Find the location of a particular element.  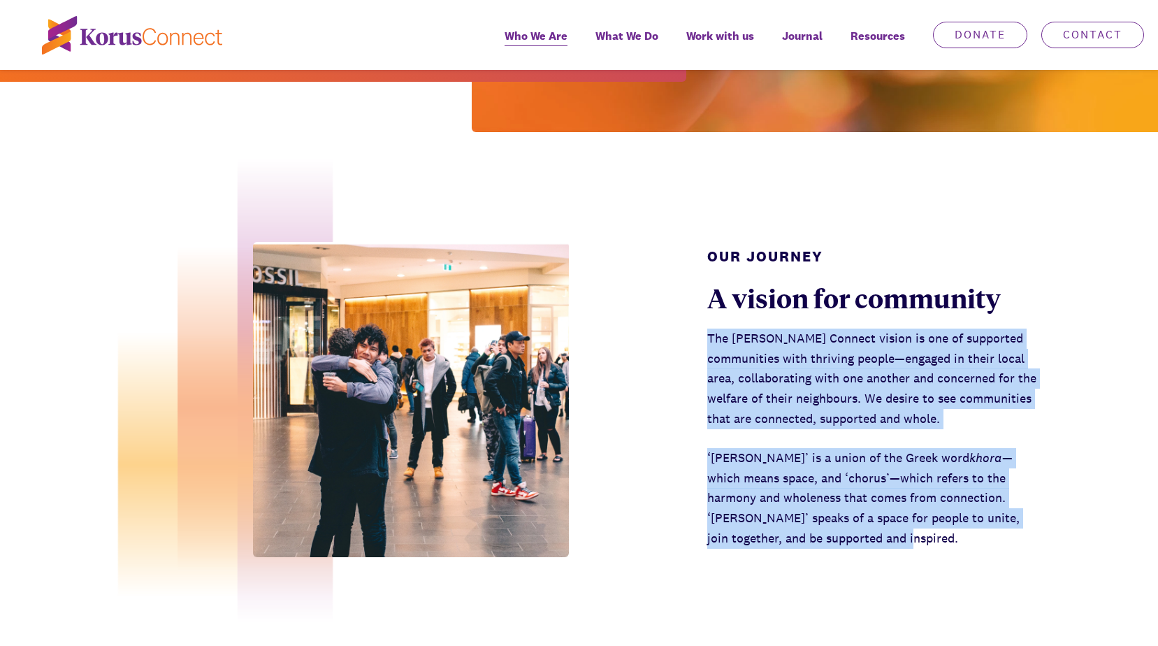

span: Work with us is located at coordinates (720, 36).